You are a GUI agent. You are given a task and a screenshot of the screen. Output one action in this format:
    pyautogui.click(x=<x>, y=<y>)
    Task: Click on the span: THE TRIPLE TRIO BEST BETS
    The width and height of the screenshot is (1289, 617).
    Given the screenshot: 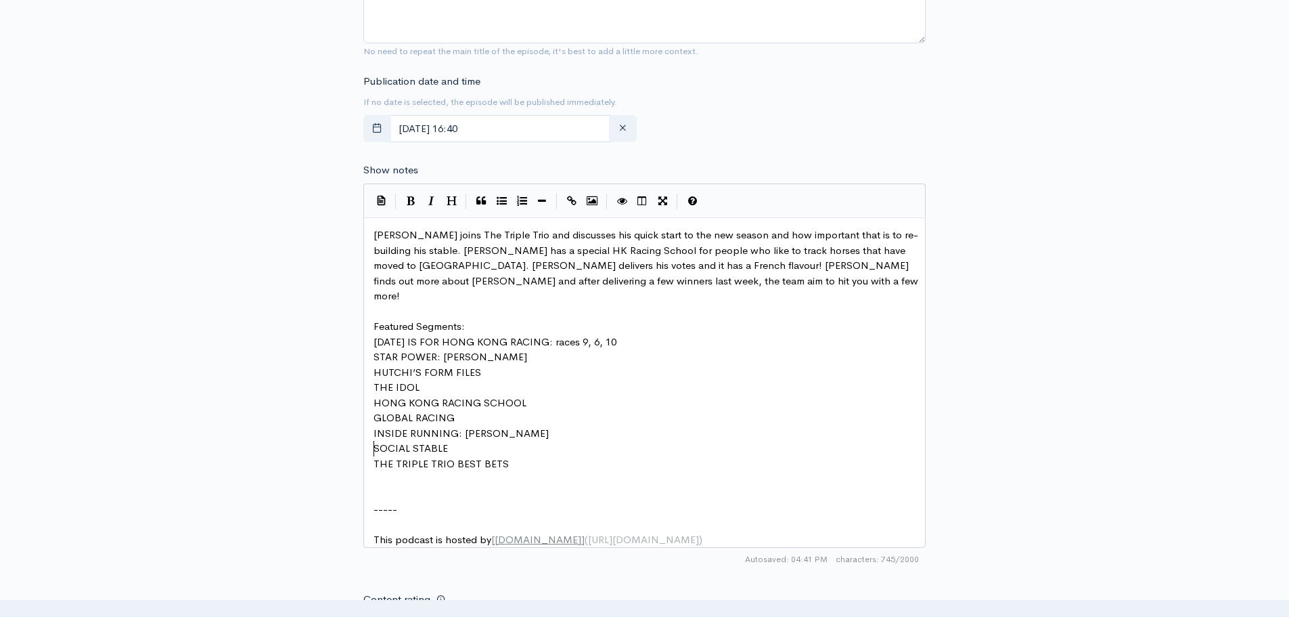 What is the action you would take?
    pyautogui.click(x=441, y=463)
    